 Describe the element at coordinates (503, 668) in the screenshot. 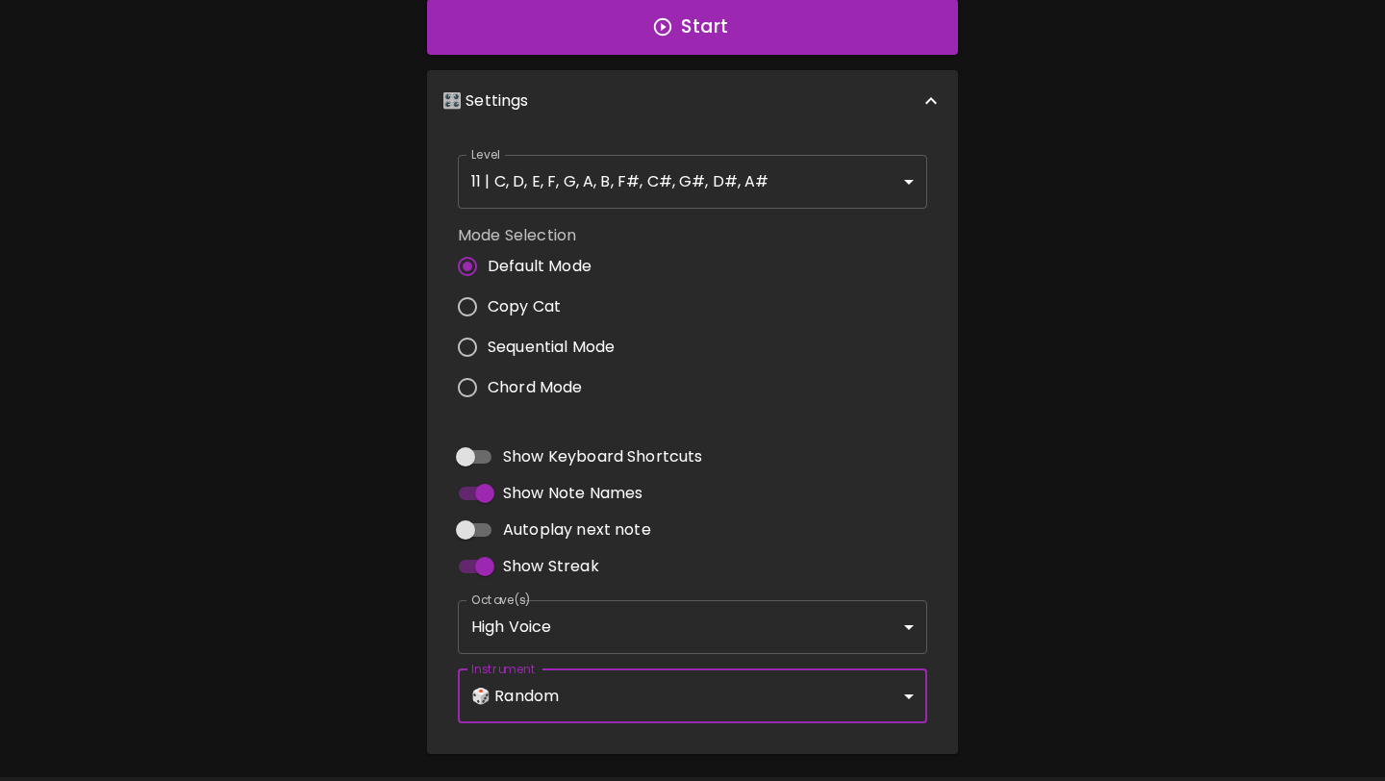

I see `label: Instrument` at that location.